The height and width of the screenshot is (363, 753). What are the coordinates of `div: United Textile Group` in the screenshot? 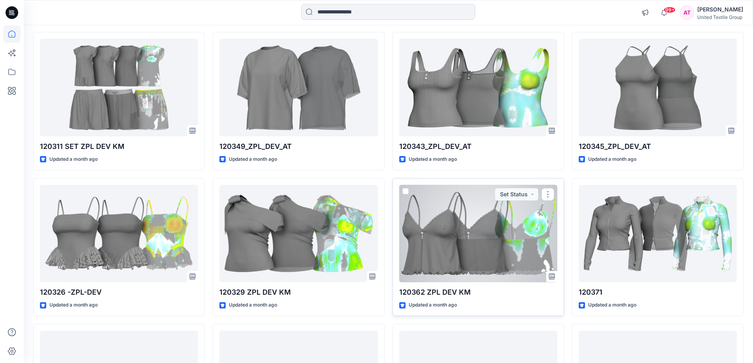 It's located at (721, 17).